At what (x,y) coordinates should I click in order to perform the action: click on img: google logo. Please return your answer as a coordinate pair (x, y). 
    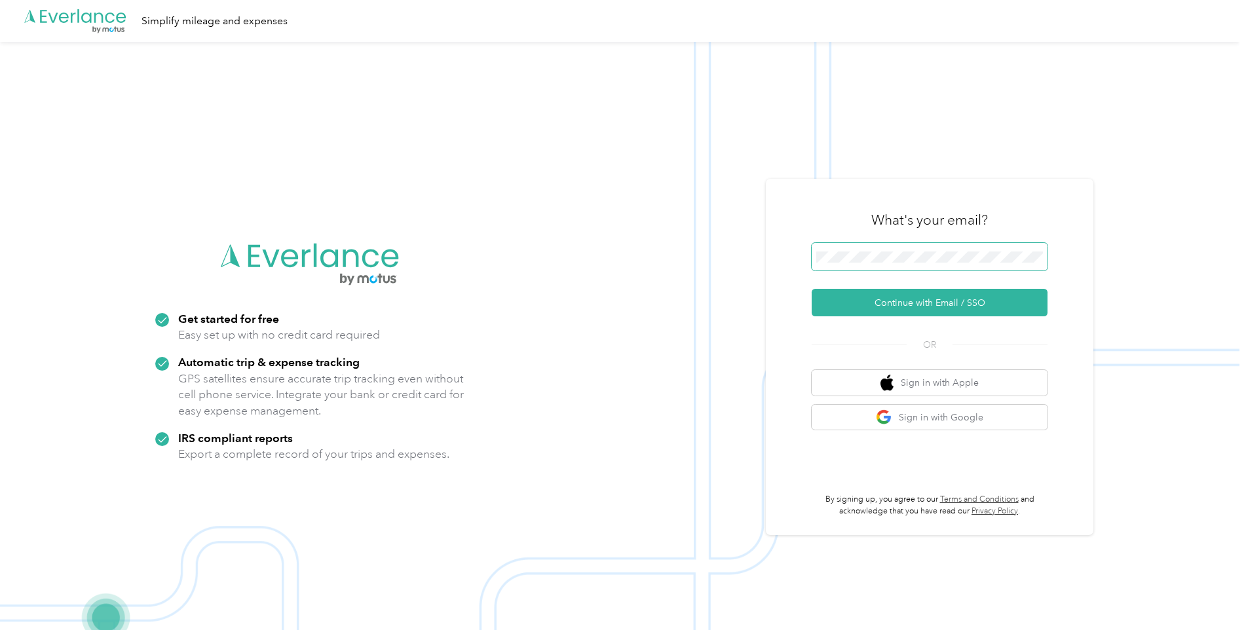
    Looking at the image, I should click on (884, 417).